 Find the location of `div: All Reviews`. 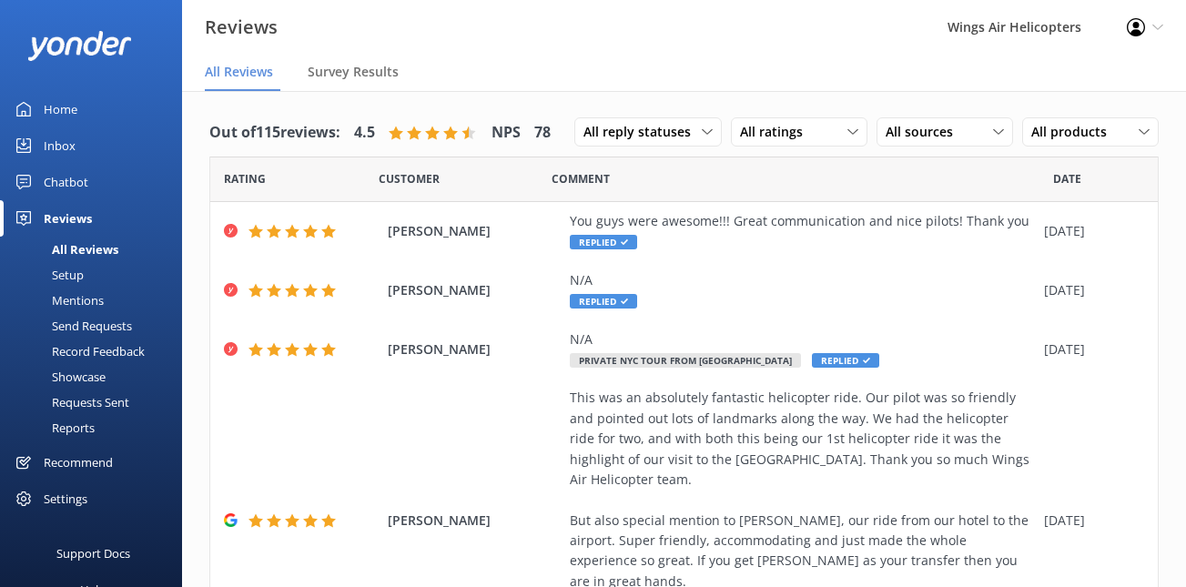

div: All Reviews is located at coordinates (65, 249).